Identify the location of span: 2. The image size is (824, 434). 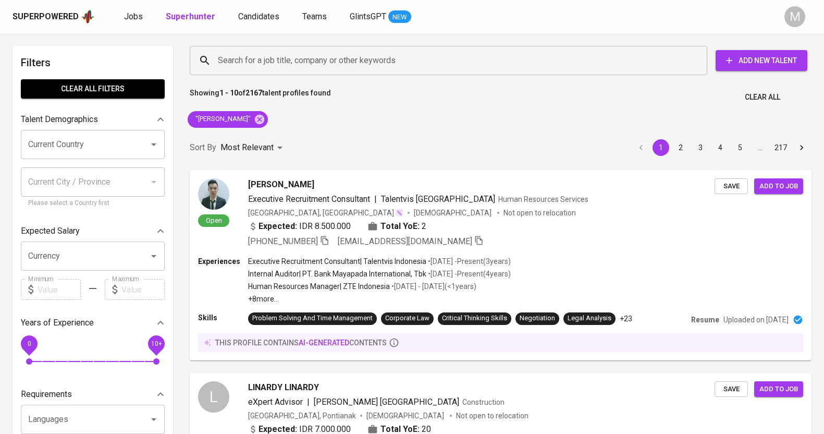
(424, 226).